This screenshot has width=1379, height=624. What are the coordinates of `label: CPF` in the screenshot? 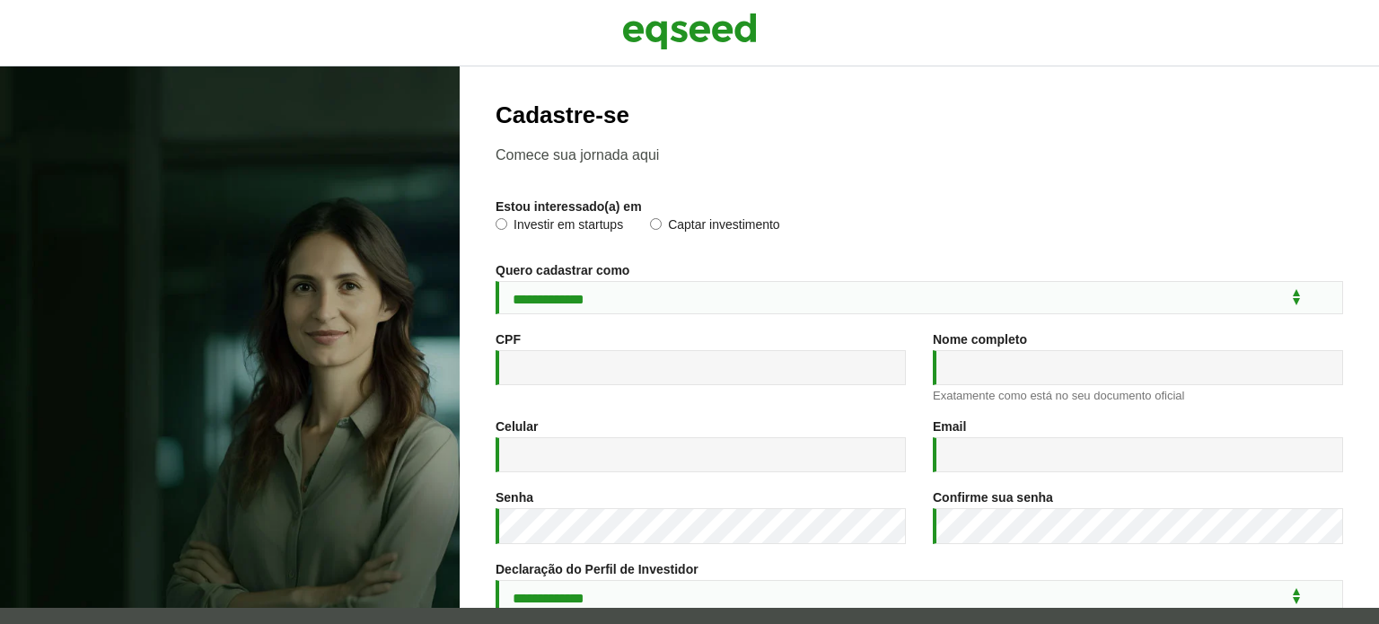 It's located at (508, 339).